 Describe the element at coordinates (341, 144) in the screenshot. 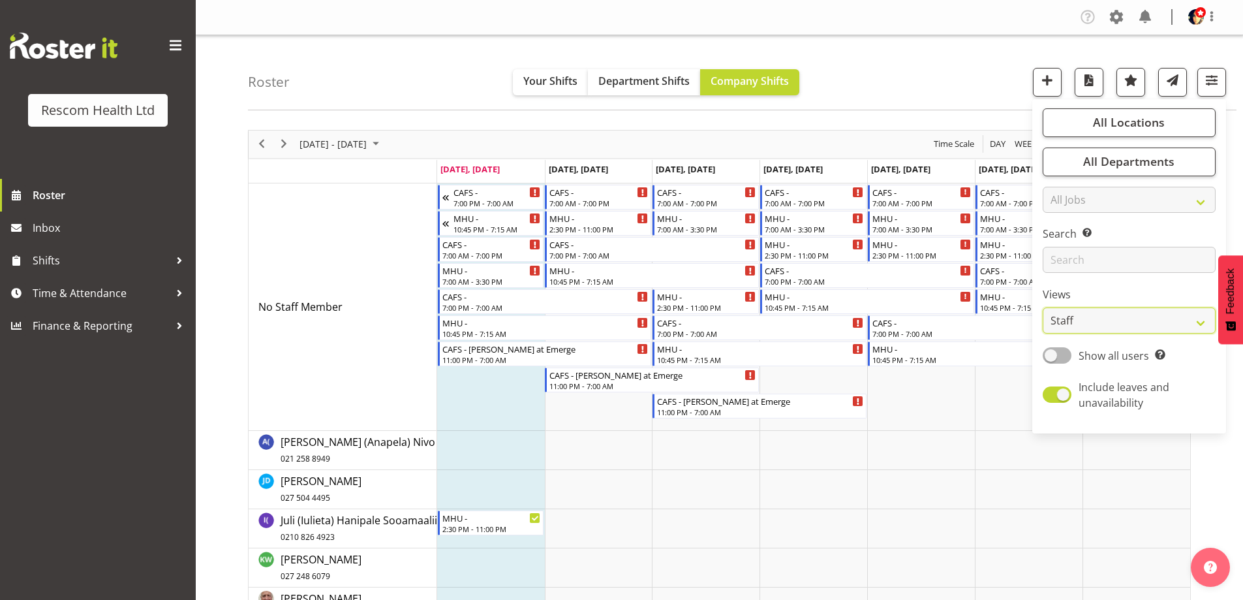

I see `button: October 2025` at that location.